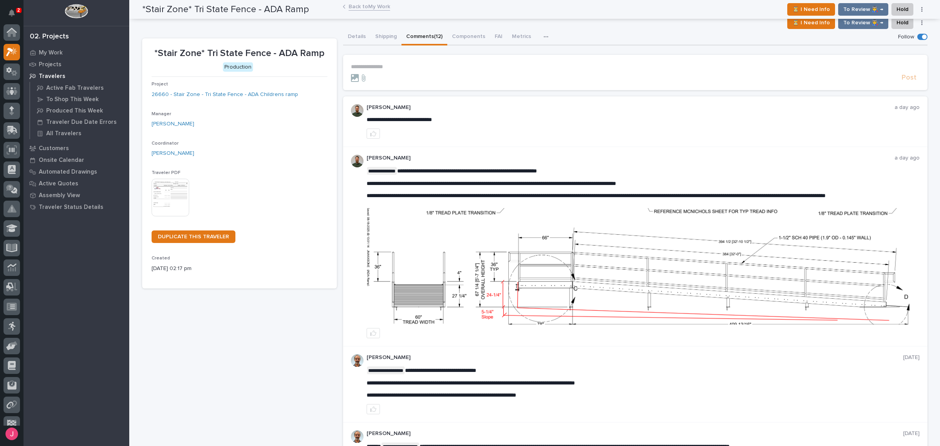 The width and height of the screenshot is (940, 446). I want to click on a: Traveler Status Details, so click(76, 207).